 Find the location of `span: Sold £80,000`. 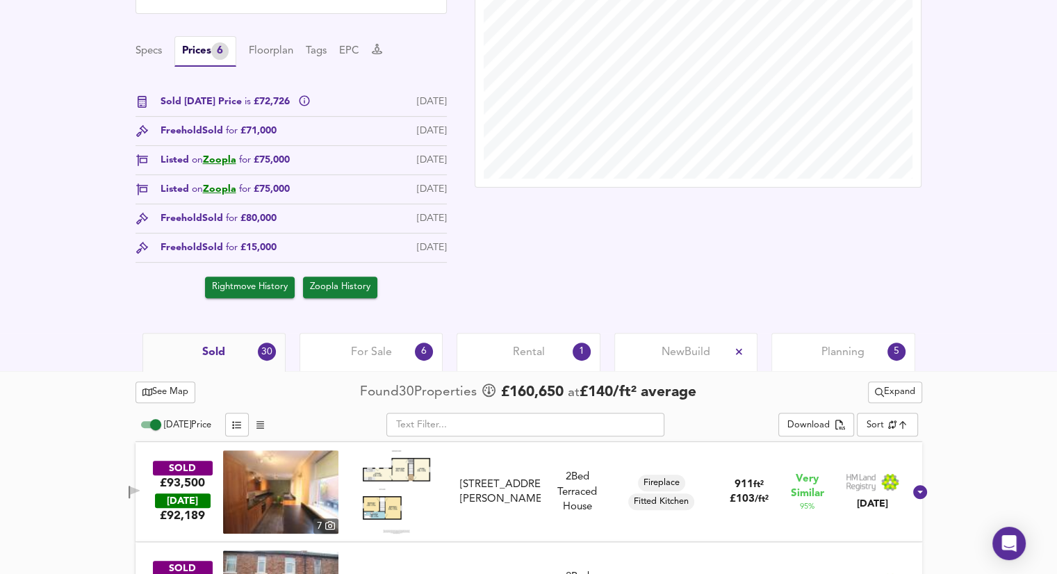

span: Sold £80,000 is located at coordinates (239, 218).